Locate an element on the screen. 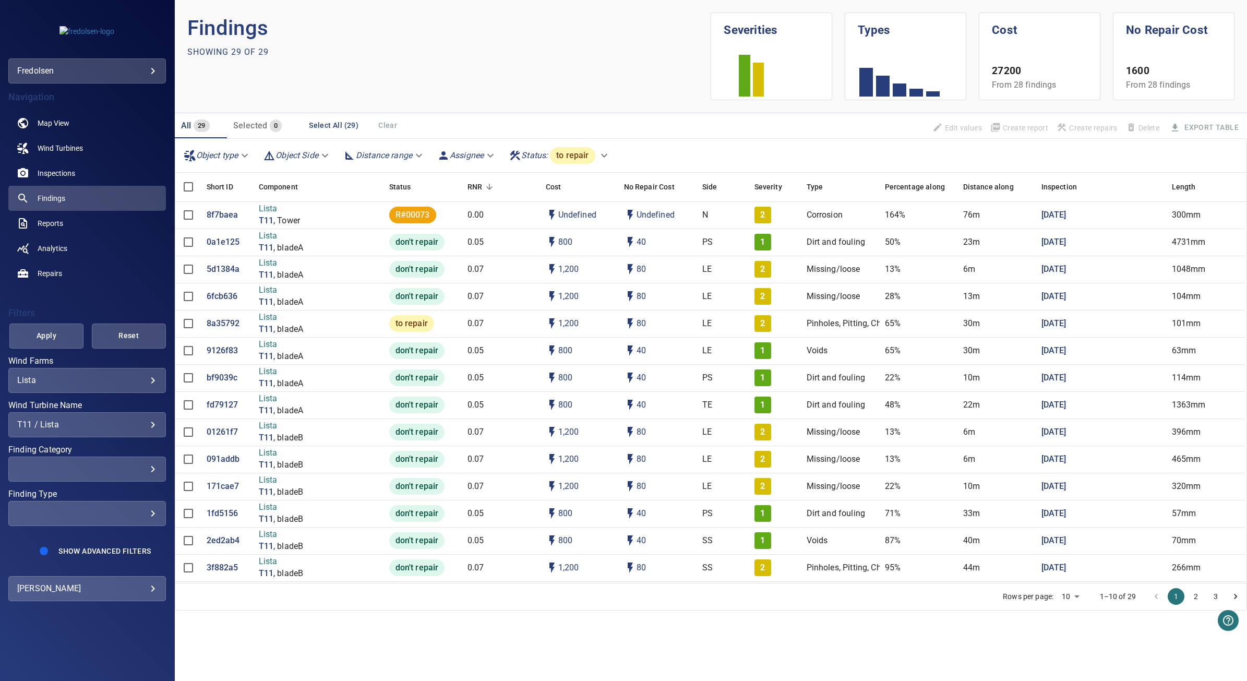 The height and width of the screenshot is (681, 1247). div: Inspection is located at coordinates (1059, 187).